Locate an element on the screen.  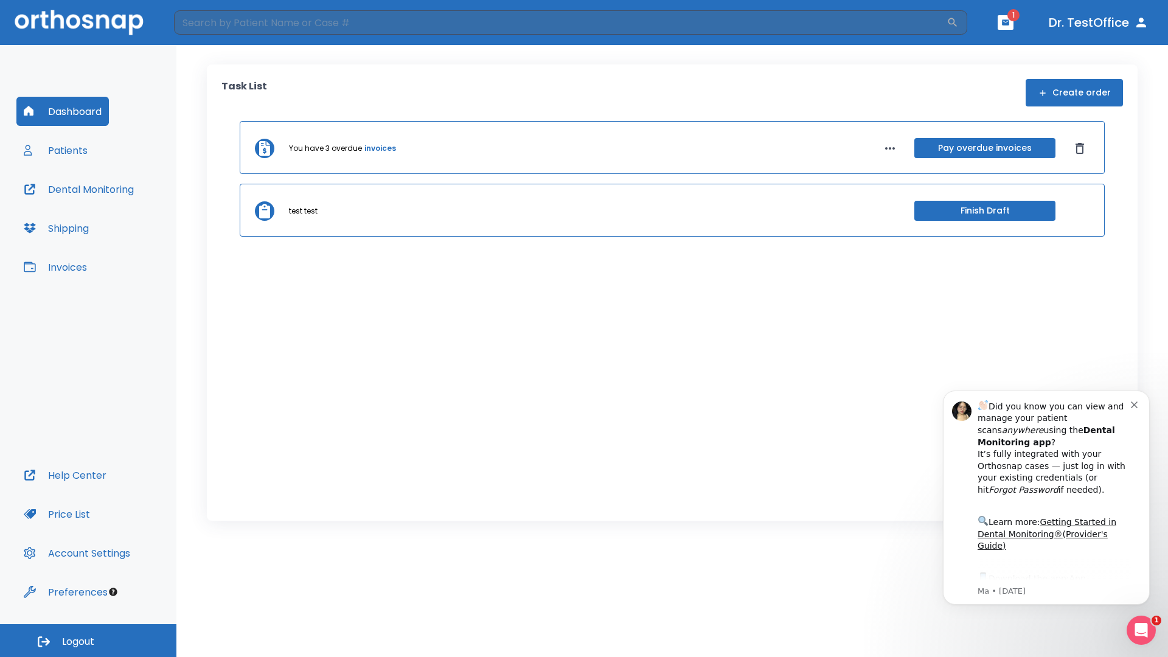
i: Forgot Password is located at coordinates (99, 114).